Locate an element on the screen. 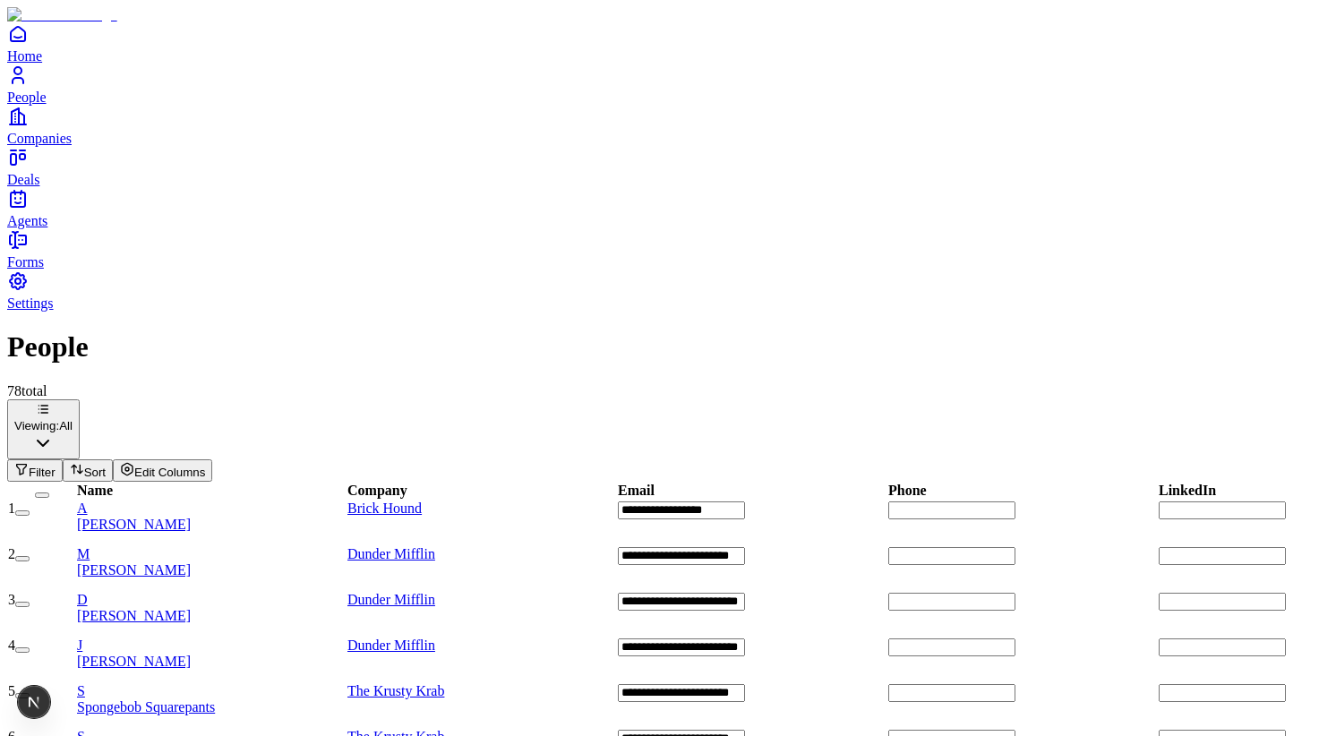 Image resolution: width=1336 pixels, height=736 pixels. div: J is located at coordinates (211, 646).